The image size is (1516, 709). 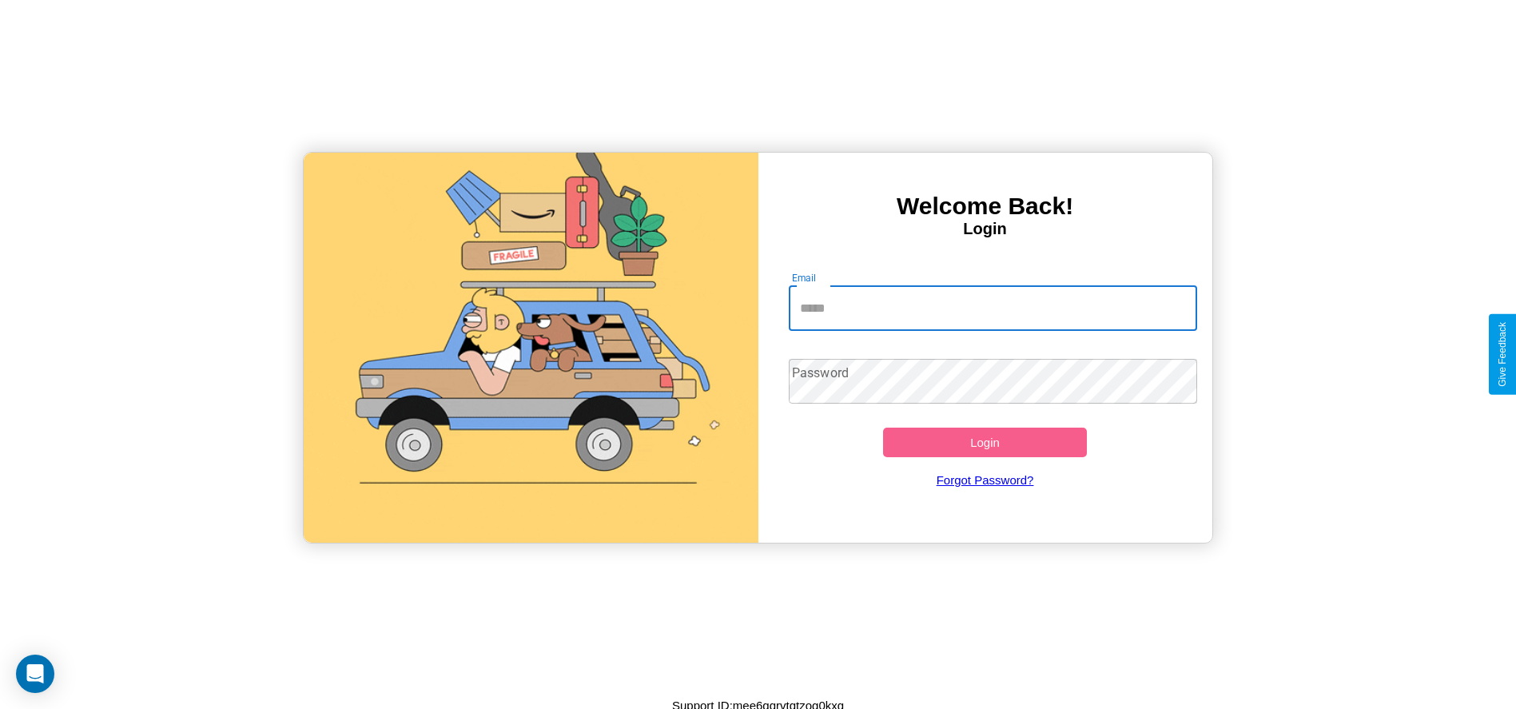 What do you see at coordinates (986, 229) in the screenshot?
I see `h4: Login` at bounding box center [986, 229].